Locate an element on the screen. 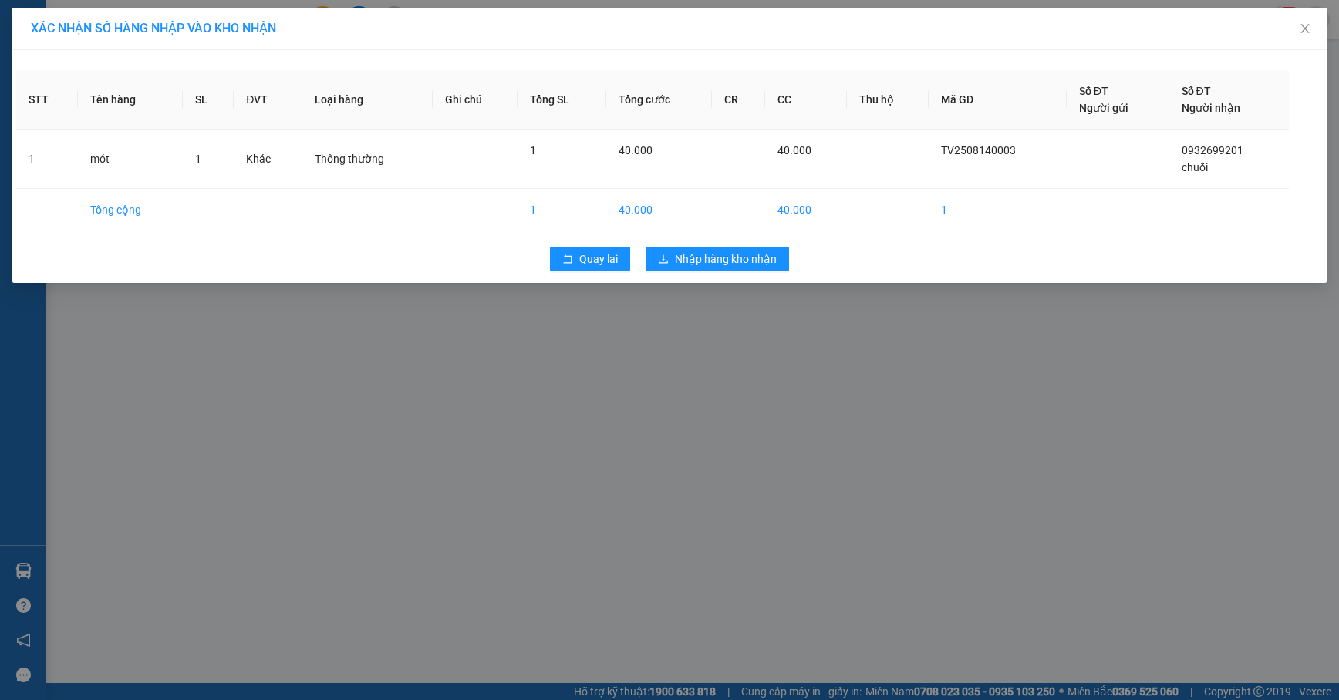  td: Thông thường is located at coordinates (367, 159).